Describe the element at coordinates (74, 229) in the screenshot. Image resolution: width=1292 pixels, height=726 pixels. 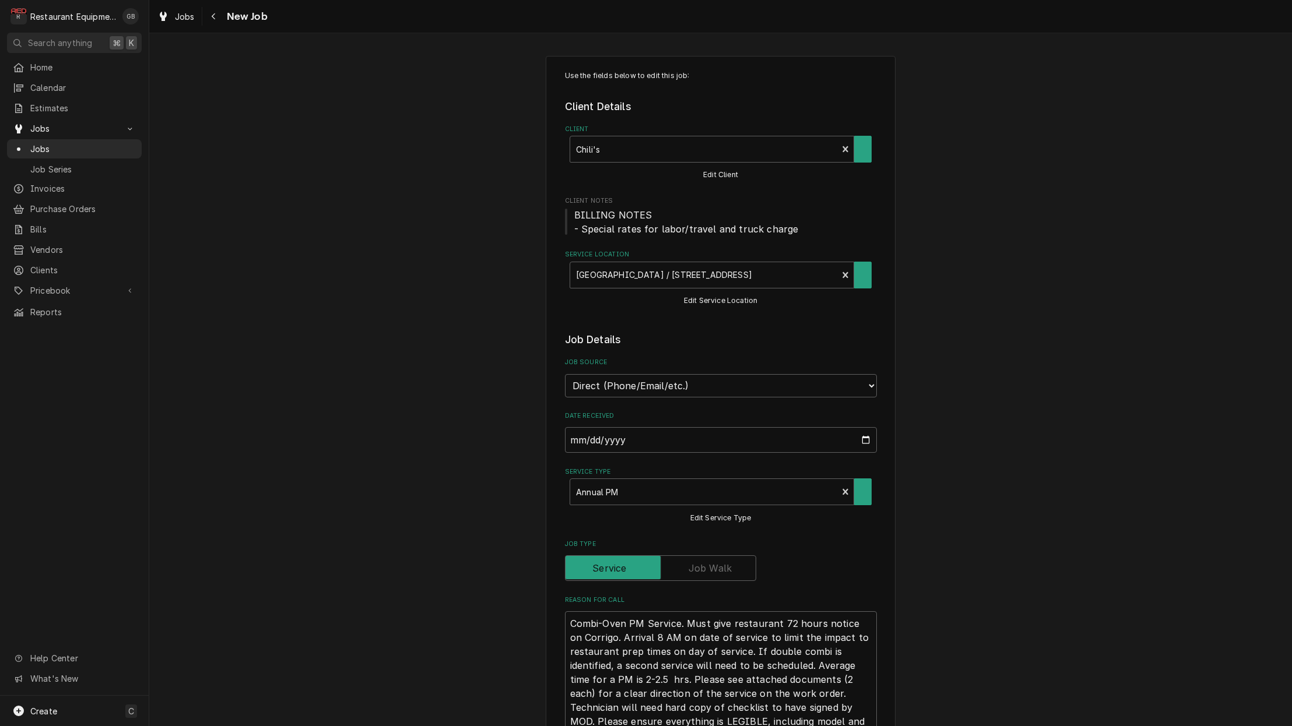
I see `a: Bills` at that location.